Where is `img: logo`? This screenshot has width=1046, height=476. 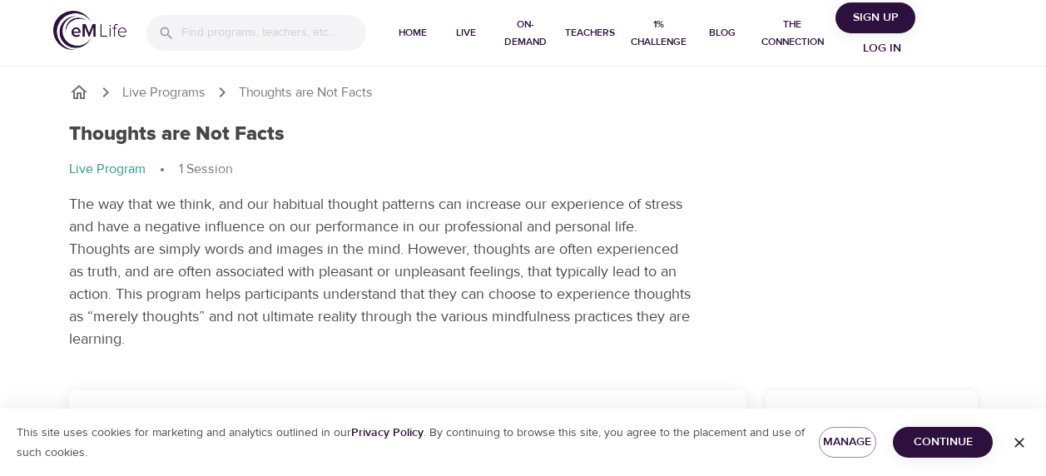 img: logo is located at coordinates (90, 30).